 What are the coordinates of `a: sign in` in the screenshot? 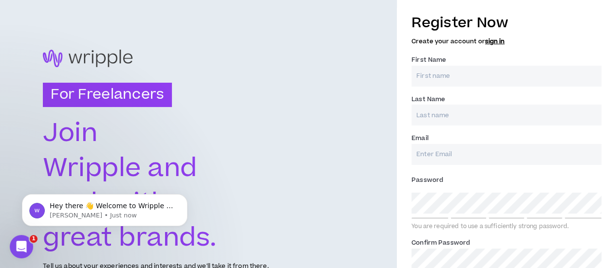 It's located at (495, 41).